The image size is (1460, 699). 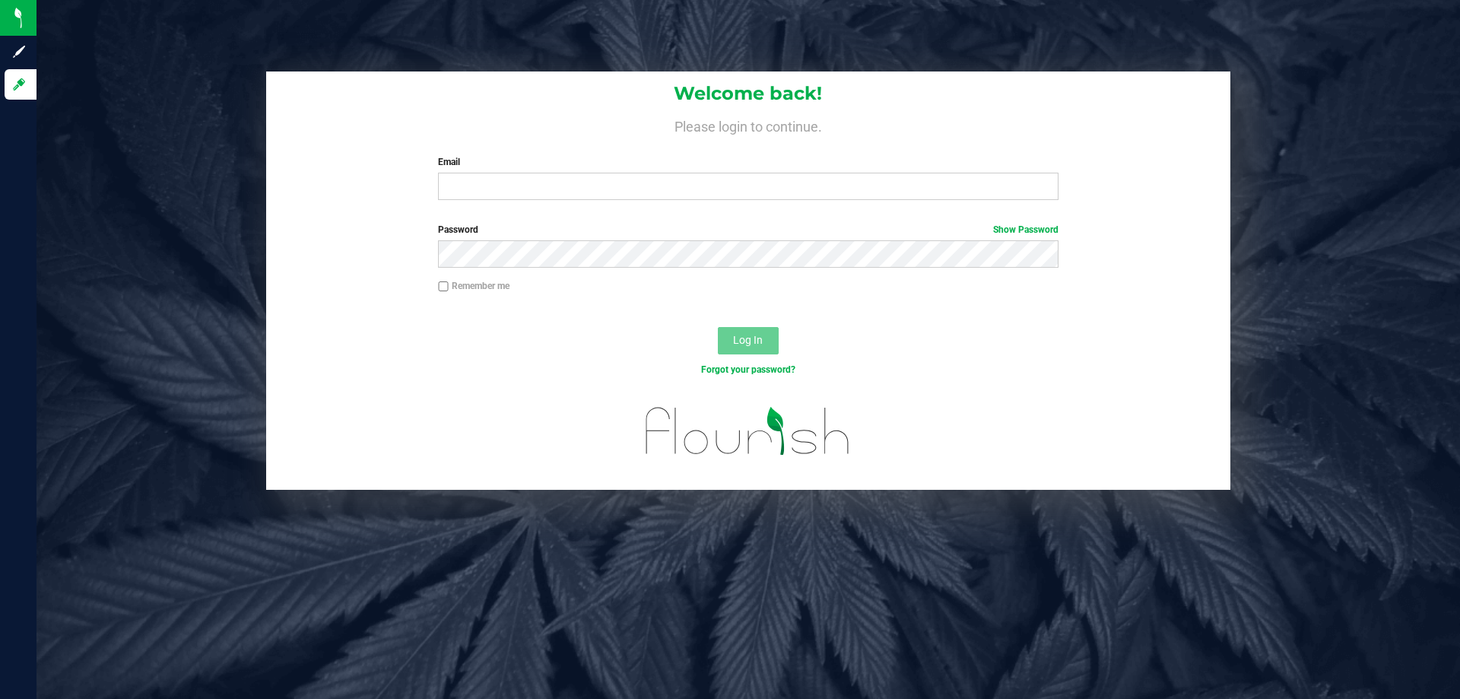 I want to click on img: flourish_logo.svg, so click(x=748, y=431).